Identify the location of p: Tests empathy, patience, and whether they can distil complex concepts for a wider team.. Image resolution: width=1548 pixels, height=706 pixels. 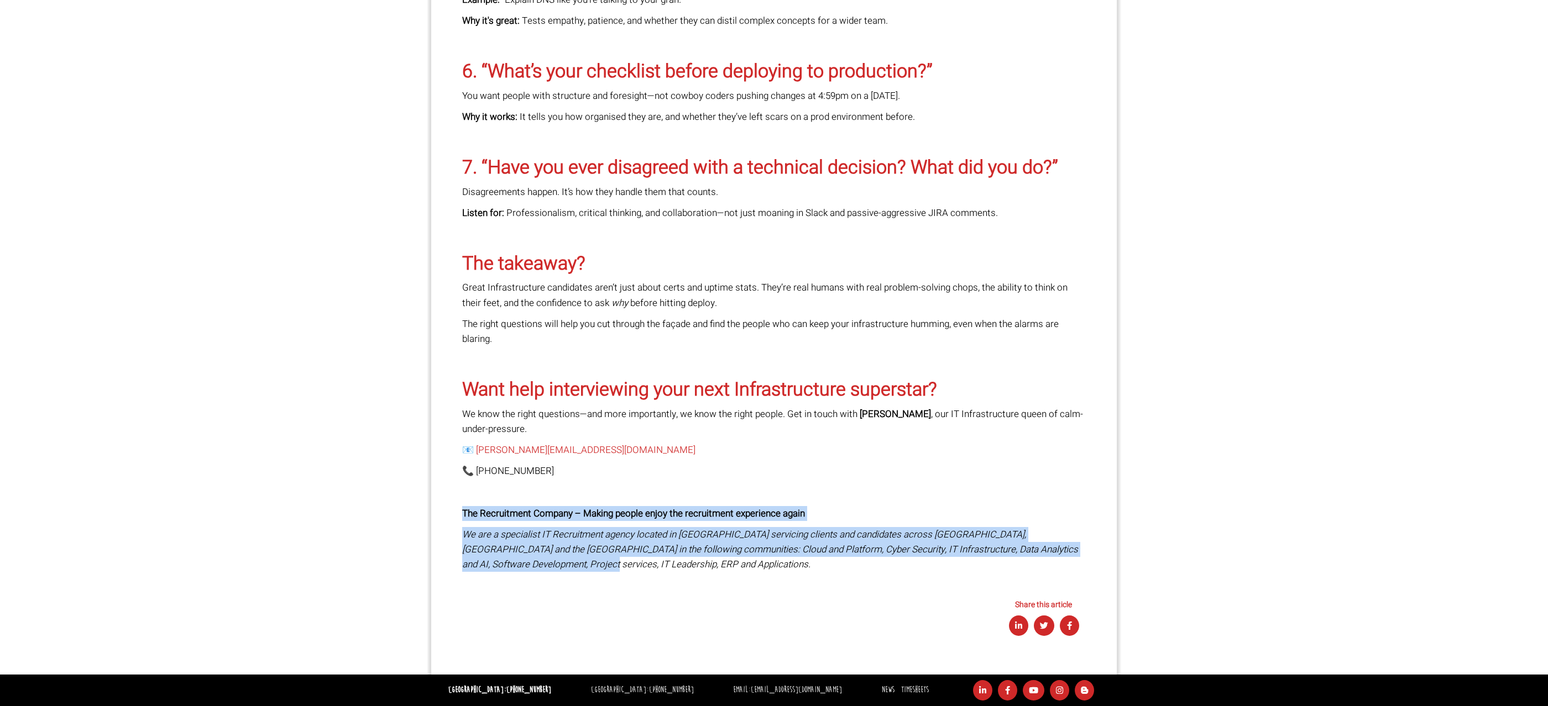
(774, 20).